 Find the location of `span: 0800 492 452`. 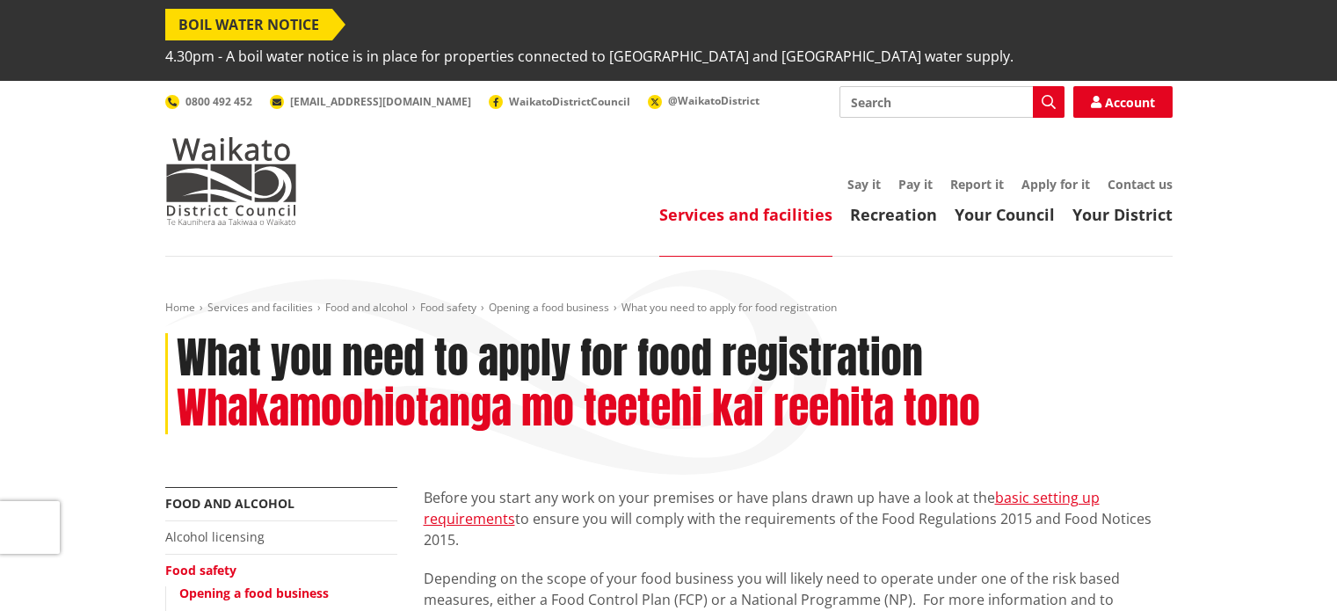

span: 0800 492 452 is located at coordinates (219, 101).